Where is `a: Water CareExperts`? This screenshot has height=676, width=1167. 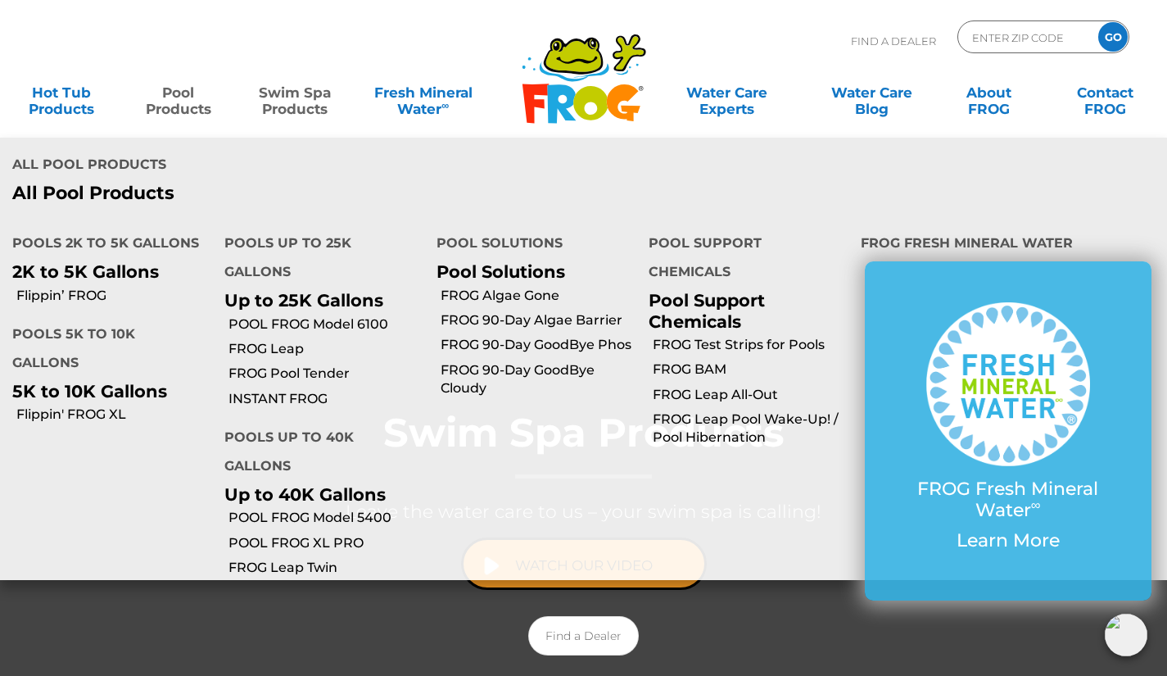
a: Water CareExperts is located at coordinates (727, 93).